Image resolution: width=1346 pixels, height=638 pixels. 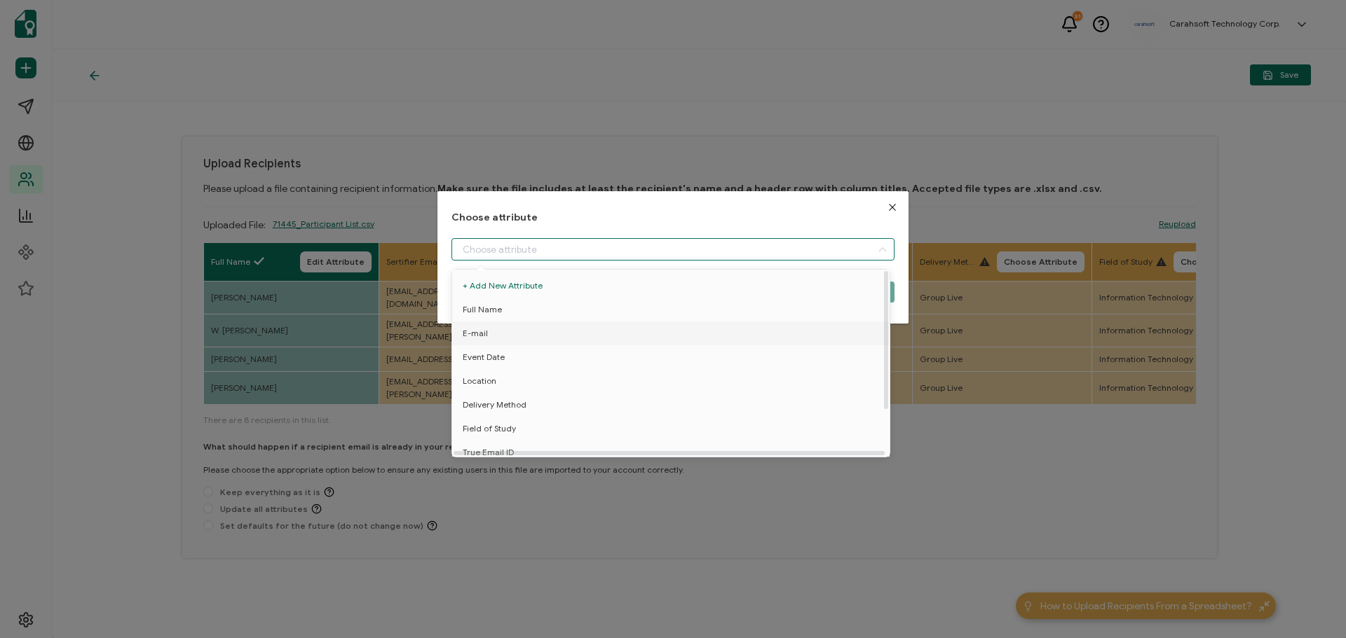 I want to click on span: Full Name, so click(x=482, y=310).